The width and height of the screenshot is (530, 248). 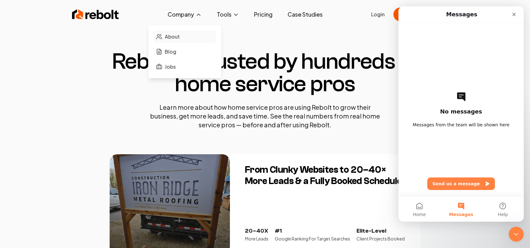 What do you see at coordinates (381, 238) in the screenshot?
I see `p: Client Projects Booked` at bounding box center [381, 238].